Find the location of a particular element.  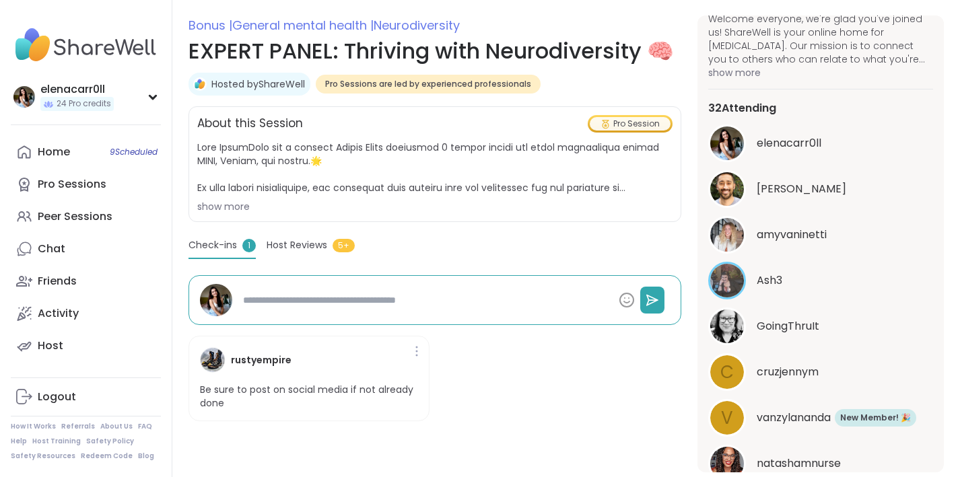

a: Referrals is located at coordinates (78, 427).